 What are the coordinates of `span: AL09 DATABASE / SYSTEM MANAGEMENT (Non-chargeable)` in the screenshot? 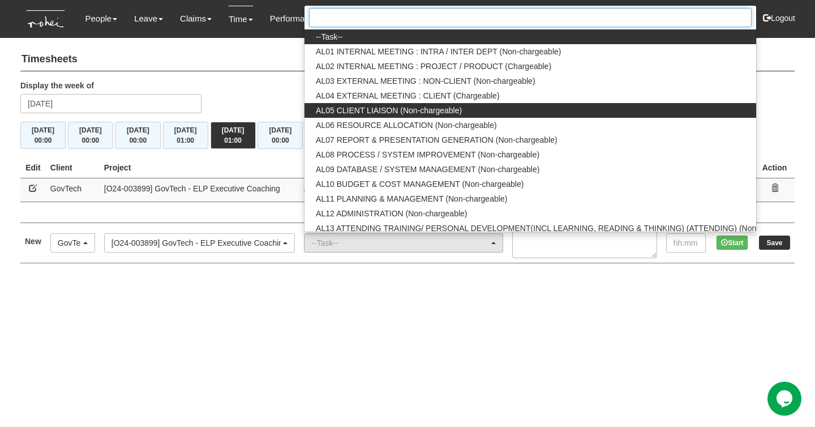 It's located at (427, 169).